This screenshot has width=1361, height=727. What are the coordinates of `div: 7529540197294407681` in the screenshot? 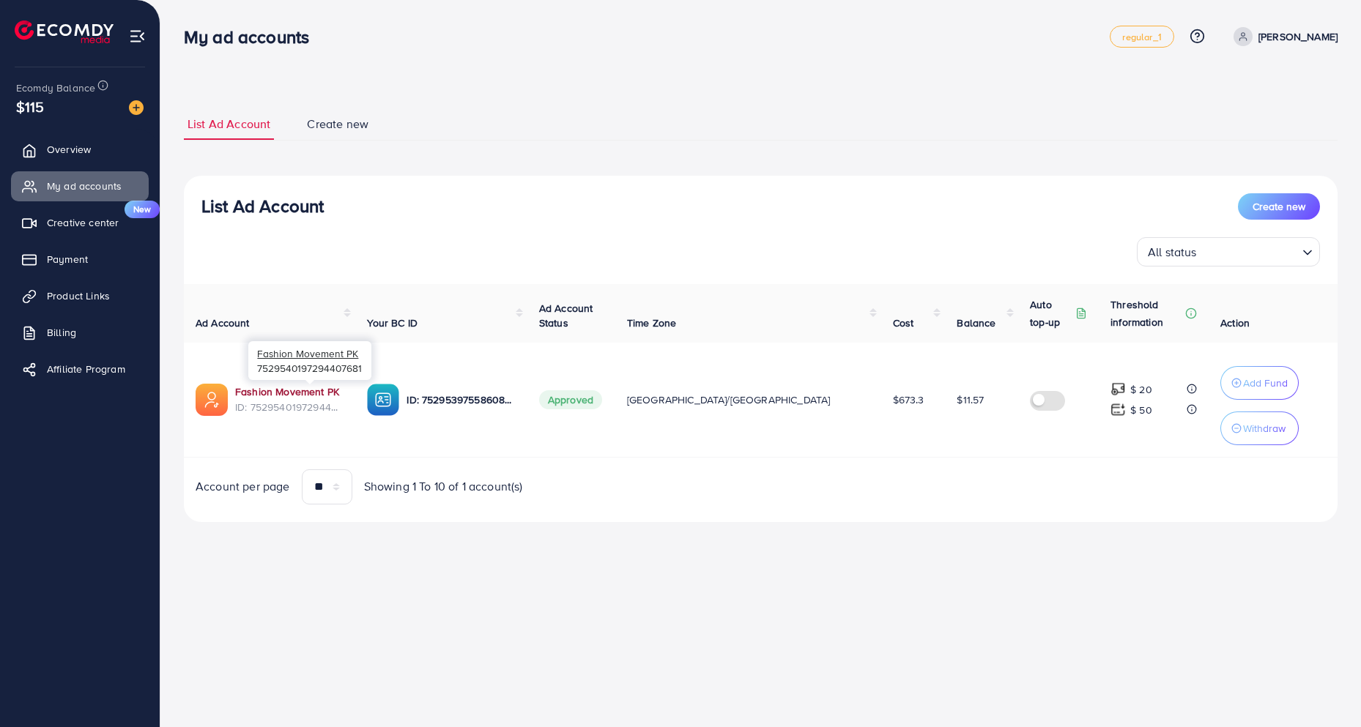 It's located at (310, 360).